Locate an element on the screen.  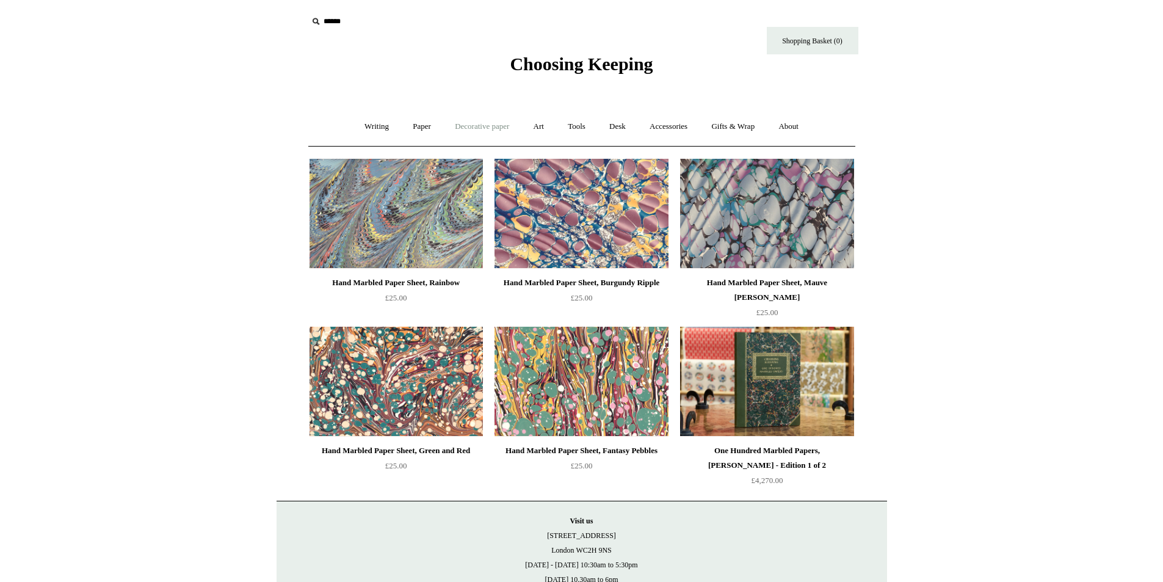
a: Art is located at coordinates (538, 126).